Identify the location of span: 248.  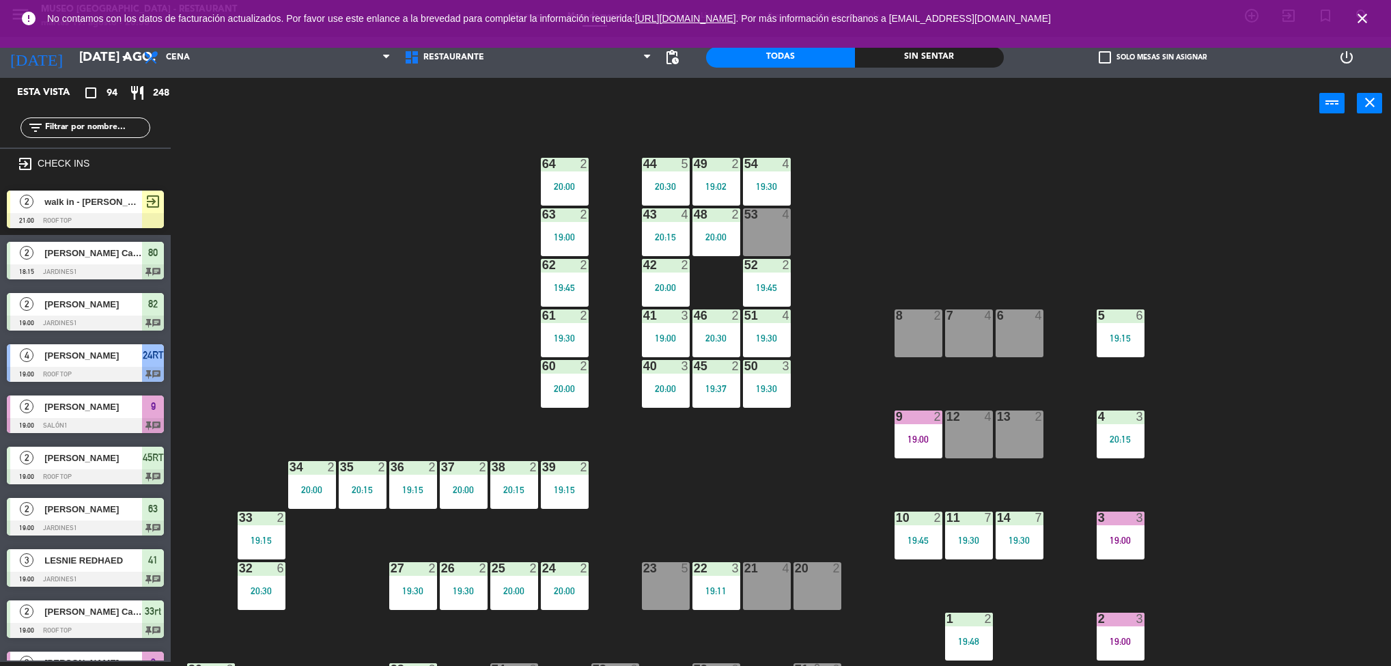
(161, 93).